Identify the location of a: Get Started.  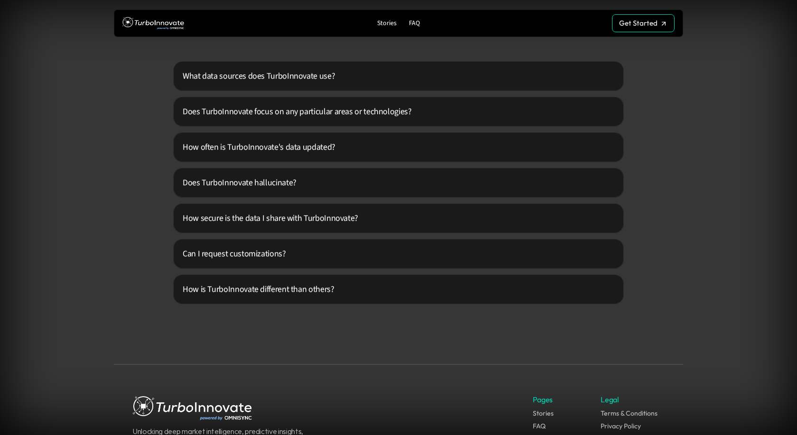
(643, 23).